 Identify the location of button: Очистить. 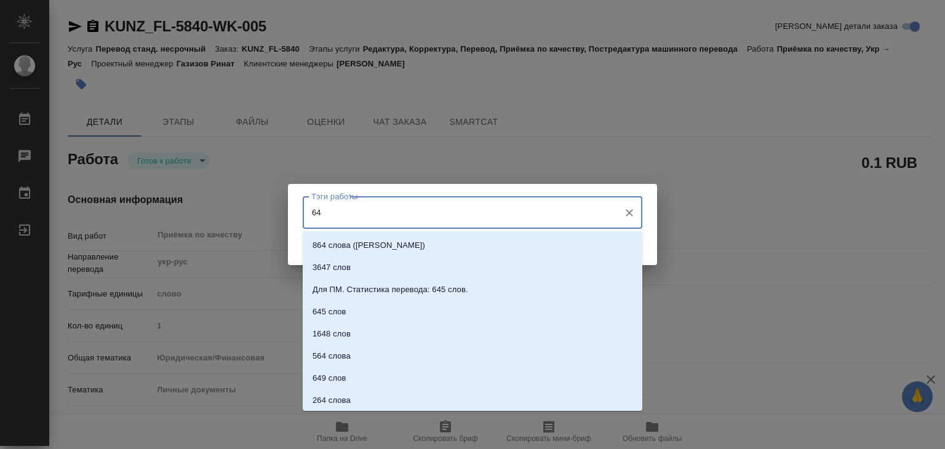
(629, 213).